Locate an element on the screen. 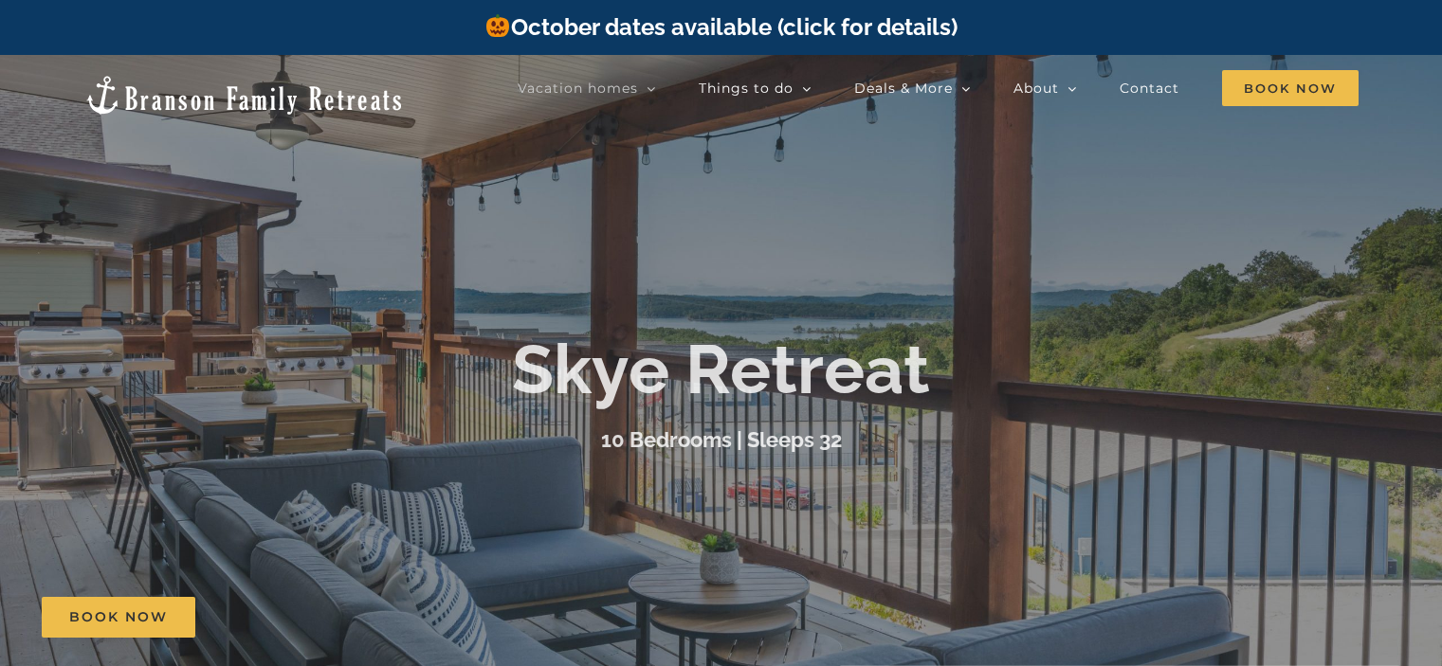 The width and height of the screenshot is (1442, 666). span: Vacation homes is located at coordinates (577, 88).